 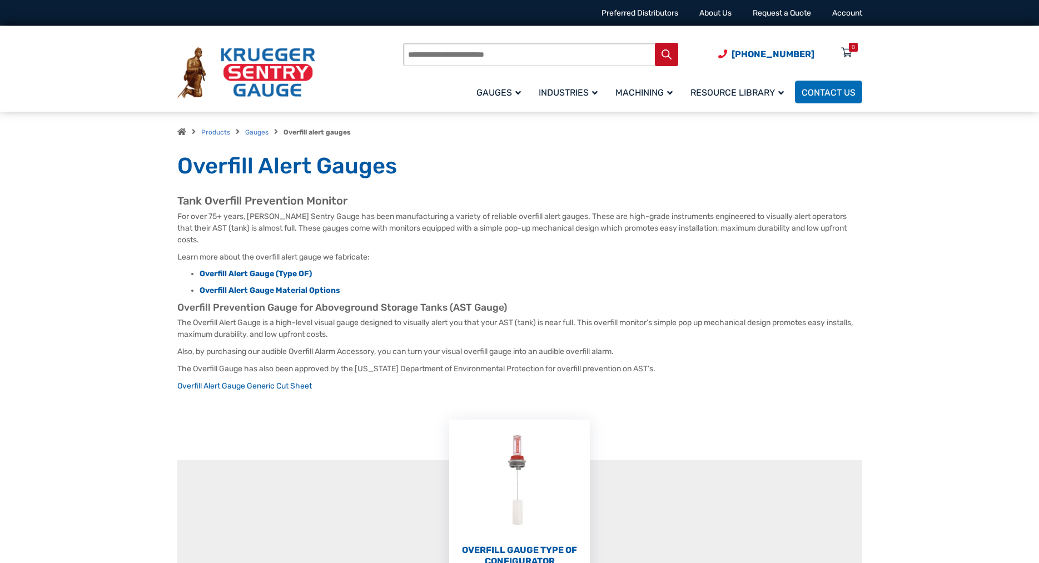 I want to click on a: Overfill Alert Gauge (Type OF), so click(x=256, y=274).